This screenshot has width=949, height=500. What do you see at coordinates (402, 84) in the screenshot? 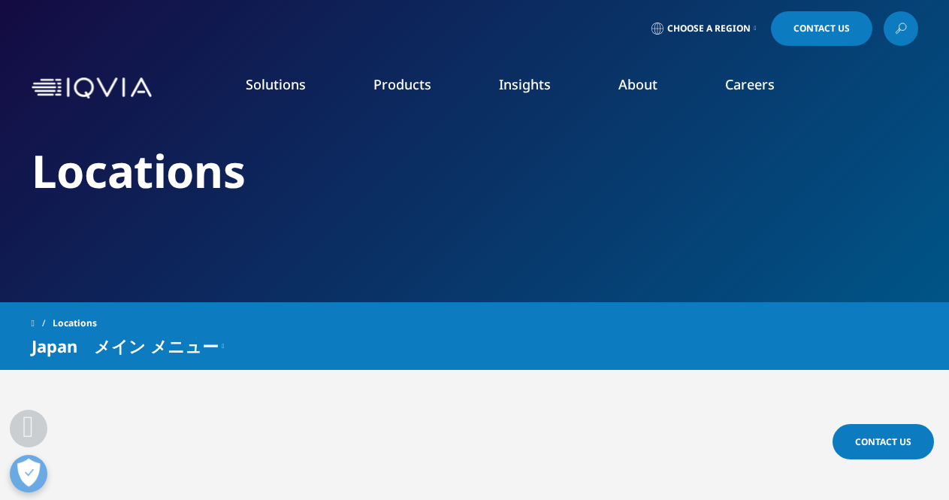
I see `a: Products` at bounding box center [402, 84].